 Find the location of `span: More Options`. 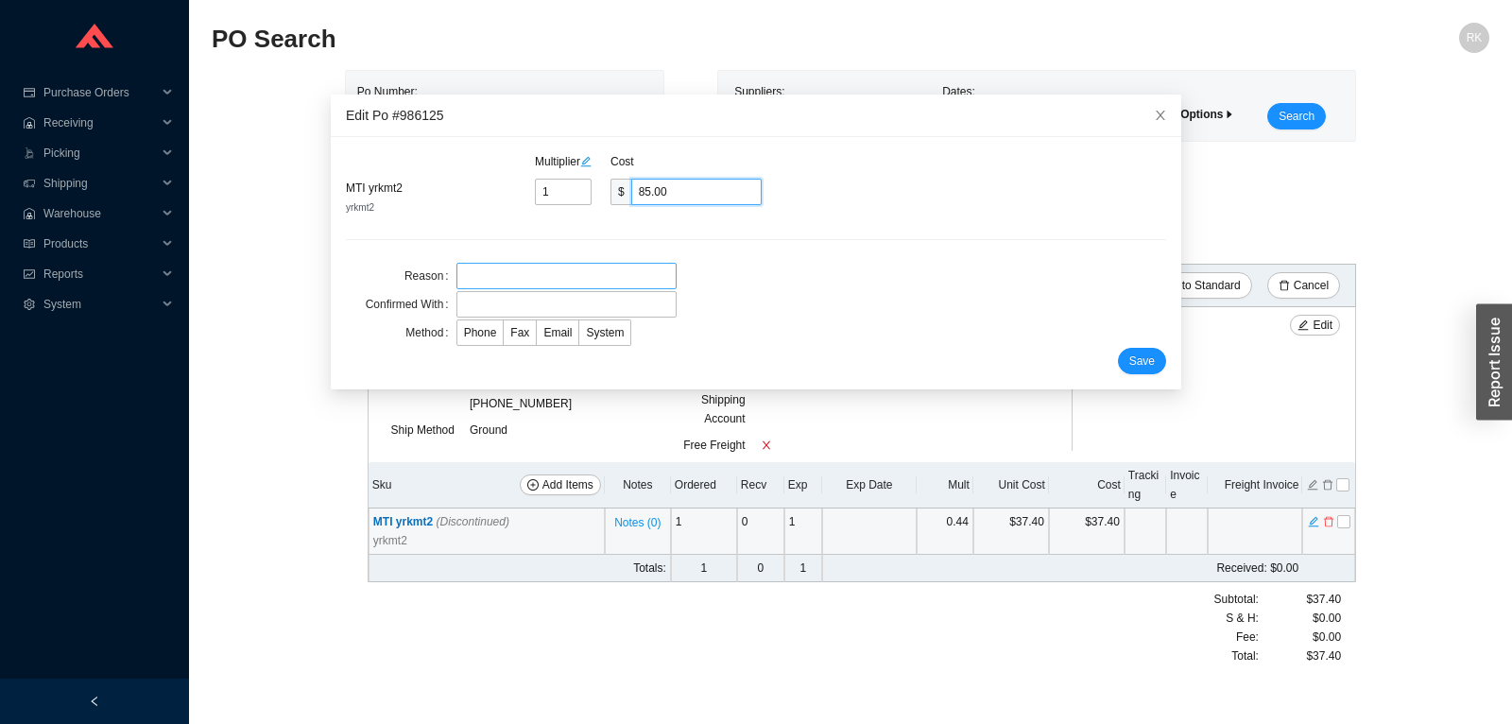

span: More Options is located at coordinates (1192, 114).